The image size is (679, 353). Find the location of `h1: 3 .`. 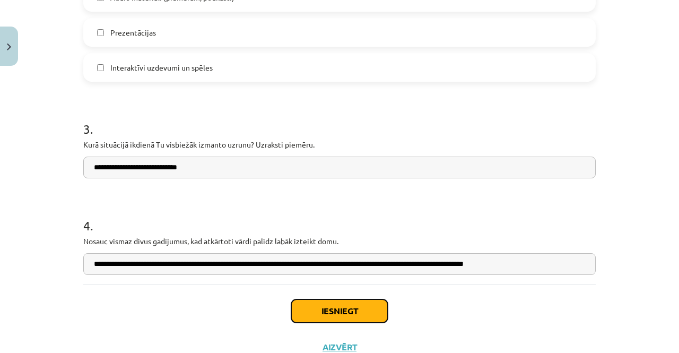

h1: 3 . is located at coordinates (340, 119).